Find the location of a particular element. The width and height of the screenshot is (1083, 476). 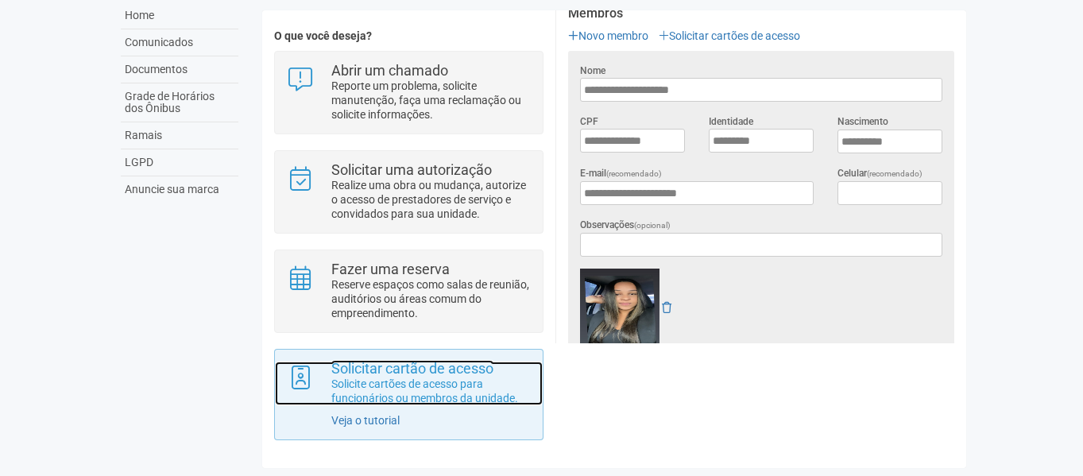

strong: Abrir um chamado is located at coordinates (389, 70).